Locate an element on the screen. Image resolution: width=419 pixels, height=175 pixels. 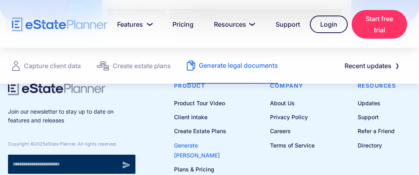
a: Client Intake is located at coordinates (208, 117).